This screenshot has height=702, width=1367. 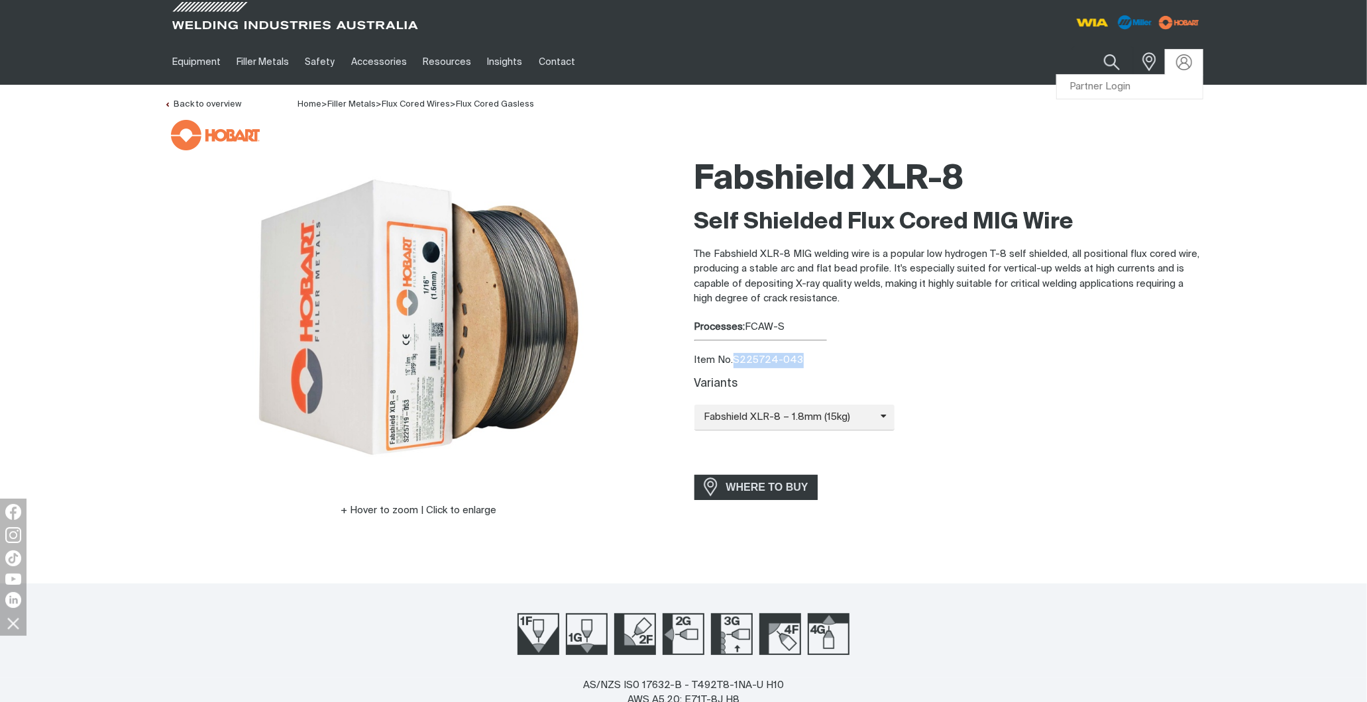 I want to click on h1: Fabshield XLR-8, so click(x=949, y=180).